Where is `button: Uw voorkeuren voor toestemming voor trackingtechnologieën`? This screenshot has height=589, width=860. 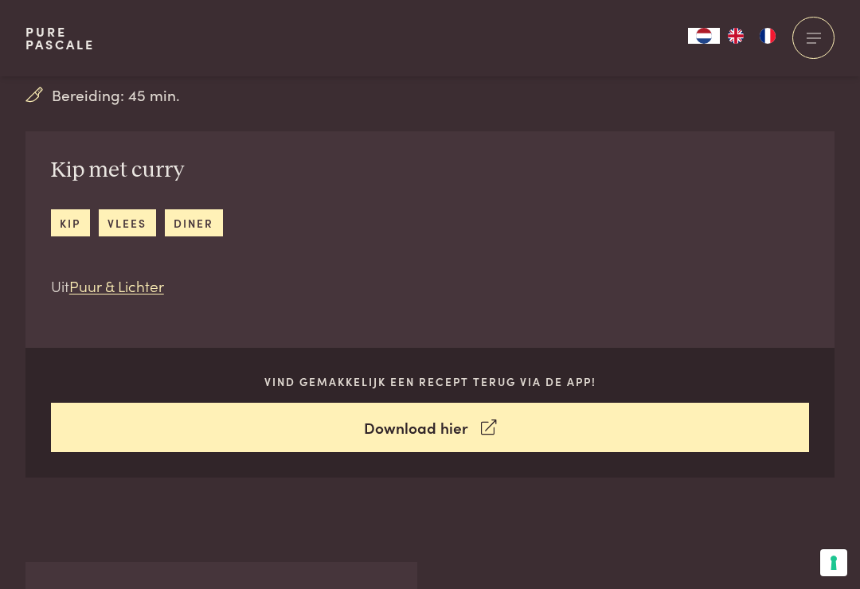
button: Uw voorkeuren voor toestemming voor trackingtechnologieën is located at coordinates (834, 563).